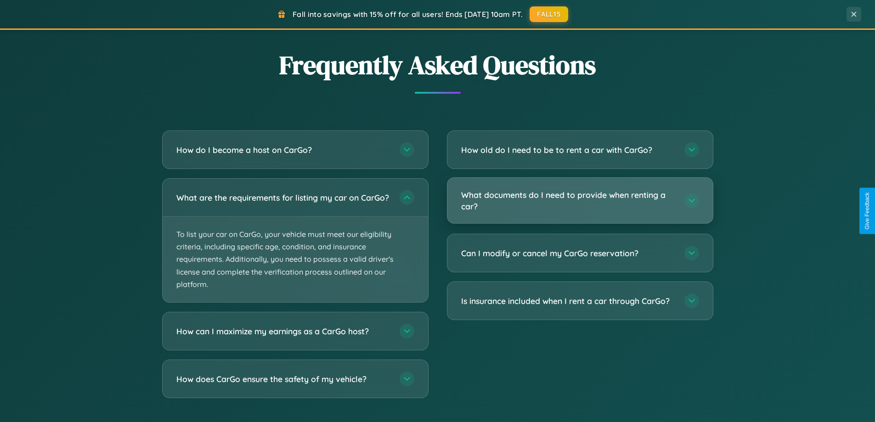 The height and width of the screenshot is (422, 875). Describe the element at coordinates (283, 379) in the screenshot. I see `h3: How does CarGo ensure the safety of my vehicle?` at that location.